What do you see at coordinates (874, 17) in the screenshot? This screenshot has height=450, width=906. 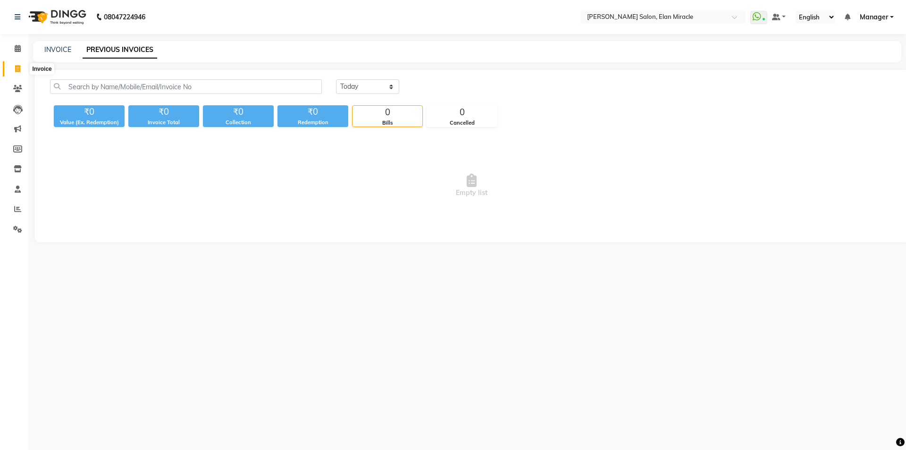 I see `span: Manager` at bounding box center [874, 17].